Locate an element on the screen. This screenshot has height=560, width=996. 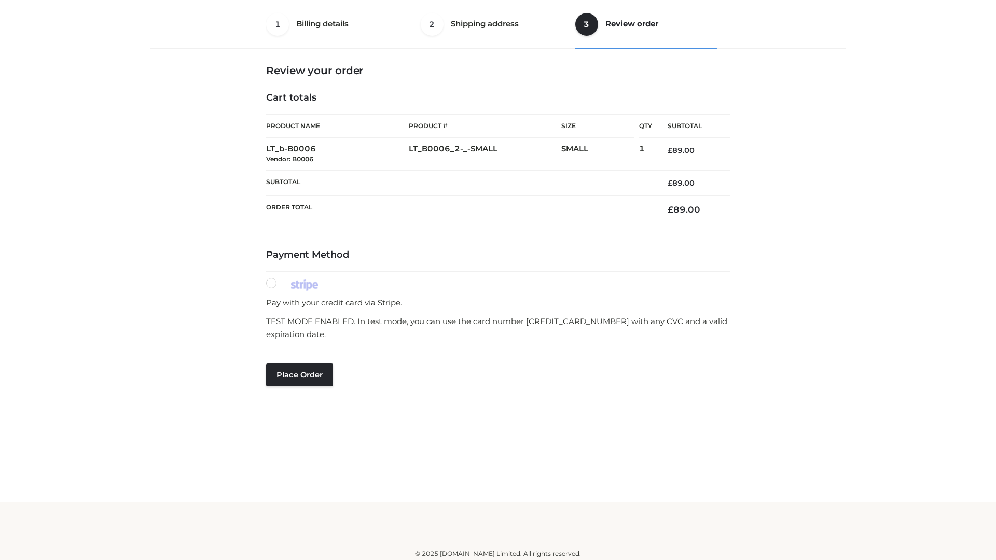
td: 1 is located at coordinates (645, 154).